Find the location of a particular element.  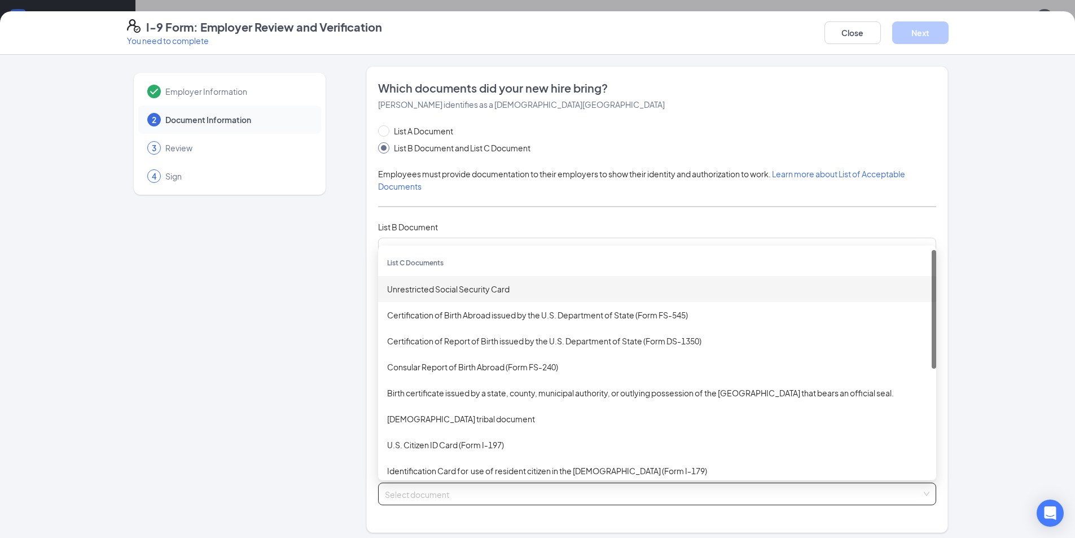

span: List B Document and List C Document is located at coordinates (462, 148).